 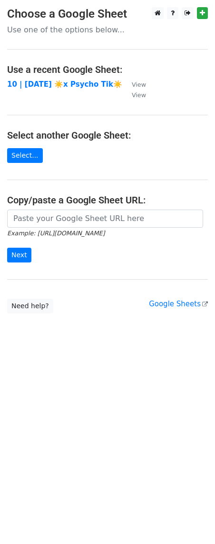 I want to click on a: Select..., so click(x=25, y=155).